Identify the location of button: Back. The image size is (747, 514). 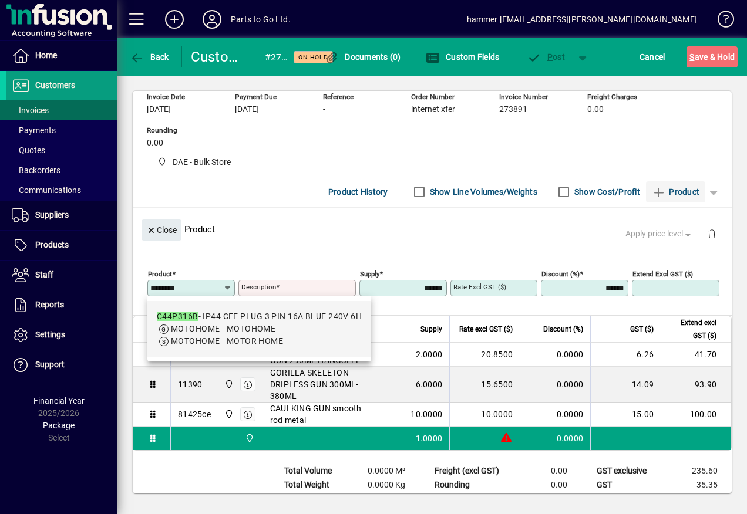
(149, 57).